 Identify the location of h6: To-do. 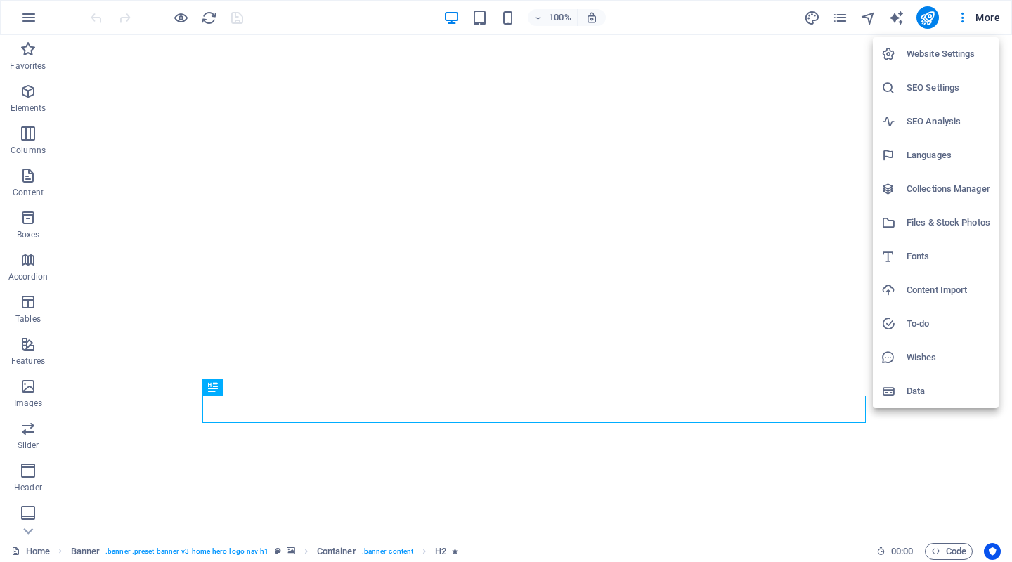
(948, 324).